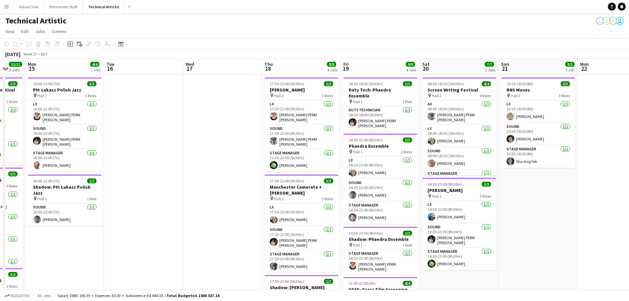 This screenshot has width=629, height=301. What do you see at coordinates (25, 31) in the screenshot?
I see `a: Edit` at bounding box center [25, 31].